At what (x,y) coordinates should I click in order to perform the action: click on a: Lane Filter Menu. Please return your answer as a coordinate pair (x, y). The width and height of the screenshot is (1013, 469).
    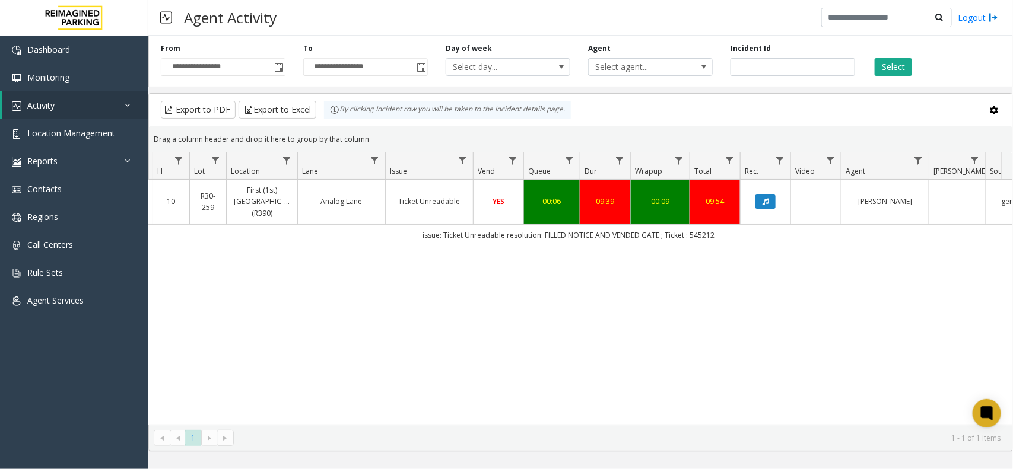
    Looking at the image, I should click on (374, 160).